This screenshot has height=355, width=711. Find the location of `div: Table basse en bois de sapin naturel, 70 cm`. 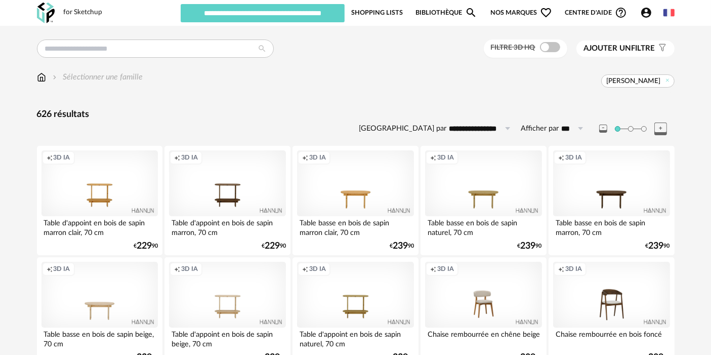

div: Table basse en bois de sapin naturel, 70 cm is located at coordinates (484, 226).